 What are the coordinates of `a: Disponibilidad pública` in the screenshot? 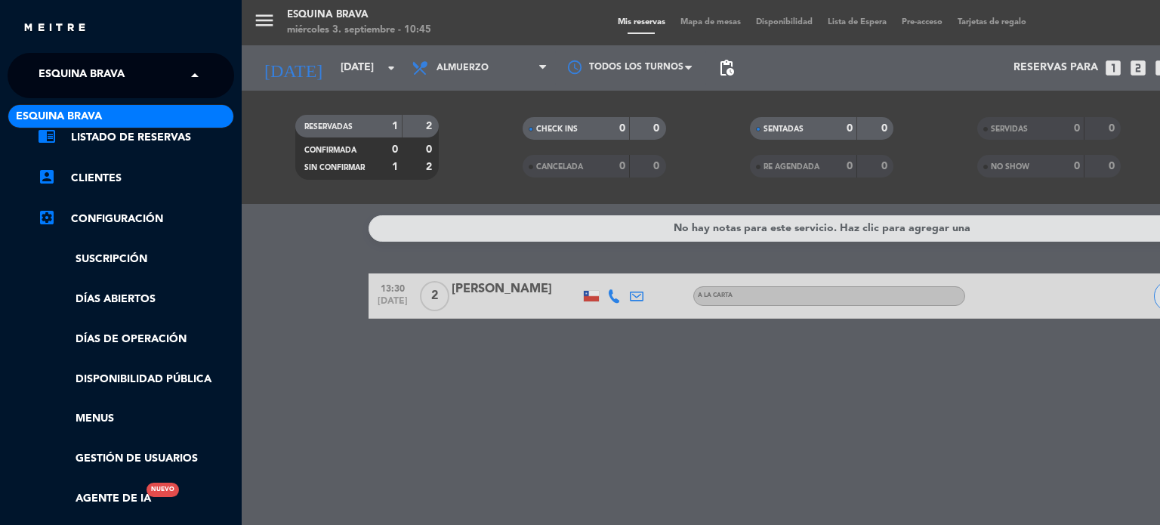 It's located at (136, 379).